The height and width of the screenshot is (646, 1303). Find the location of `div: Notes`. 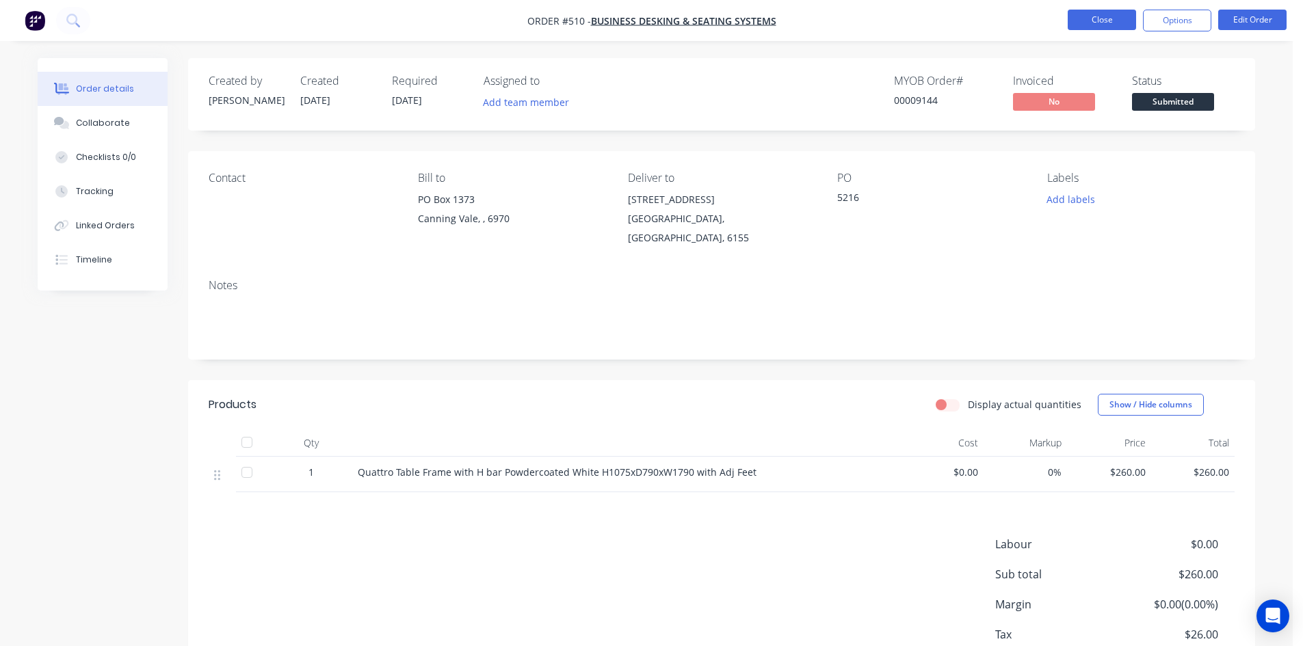

div: Notes is located at coordinates (721, 285).